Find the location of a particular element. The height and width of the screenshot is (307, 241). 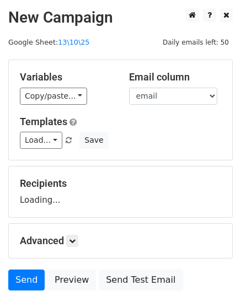

small: Google Sheet: is located at coordinates (48, 42).